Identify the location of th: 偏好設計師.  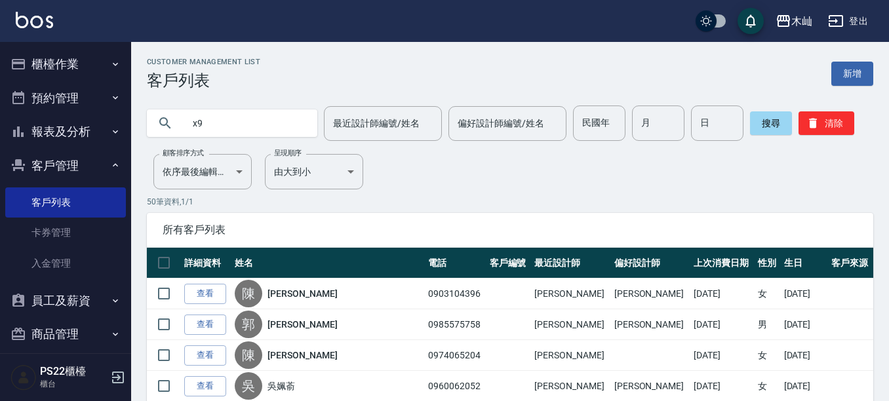
(651, 263).